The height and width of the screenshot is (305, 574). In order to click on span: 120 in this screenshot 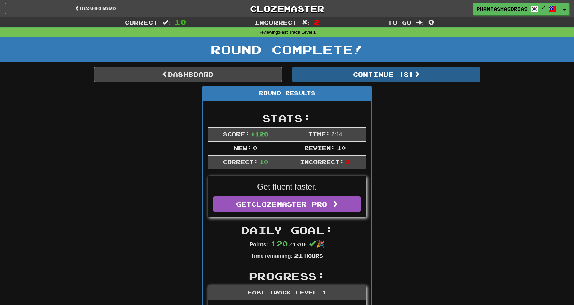, I will do `click(279, 243)`.